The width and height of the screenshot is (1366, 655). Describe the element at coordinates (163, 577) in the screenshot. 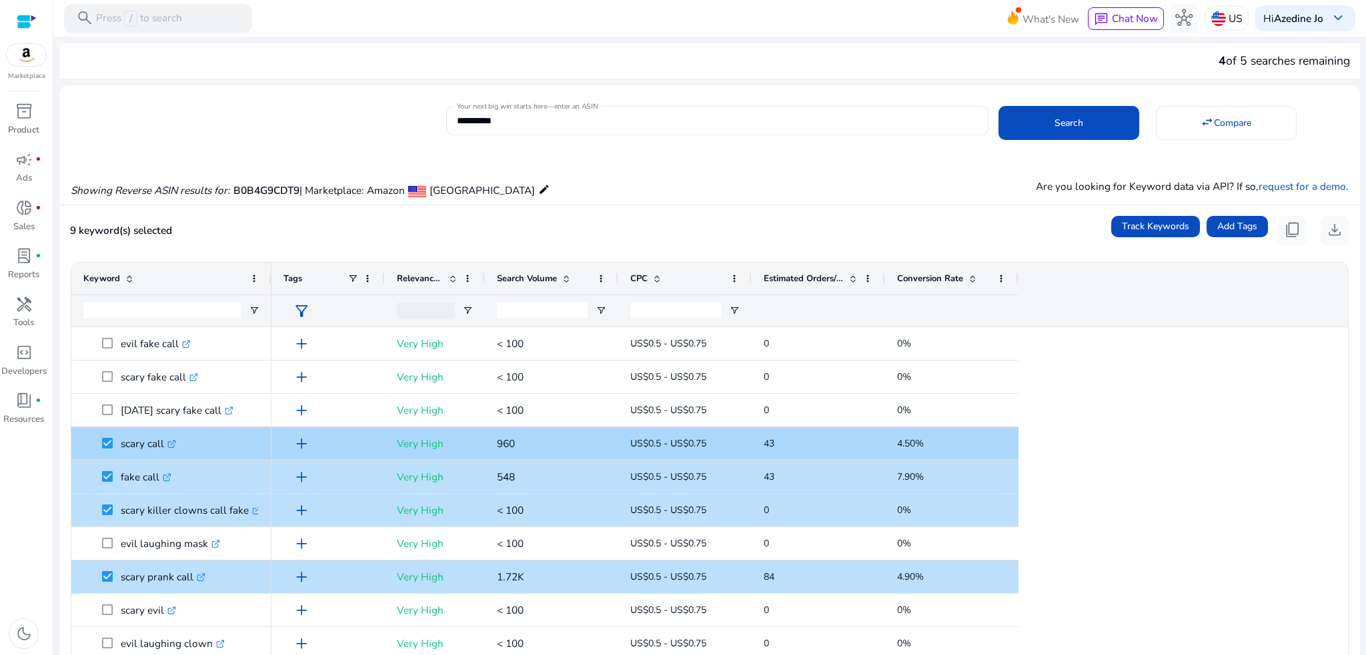

I see `p: scary prank call` at that location.